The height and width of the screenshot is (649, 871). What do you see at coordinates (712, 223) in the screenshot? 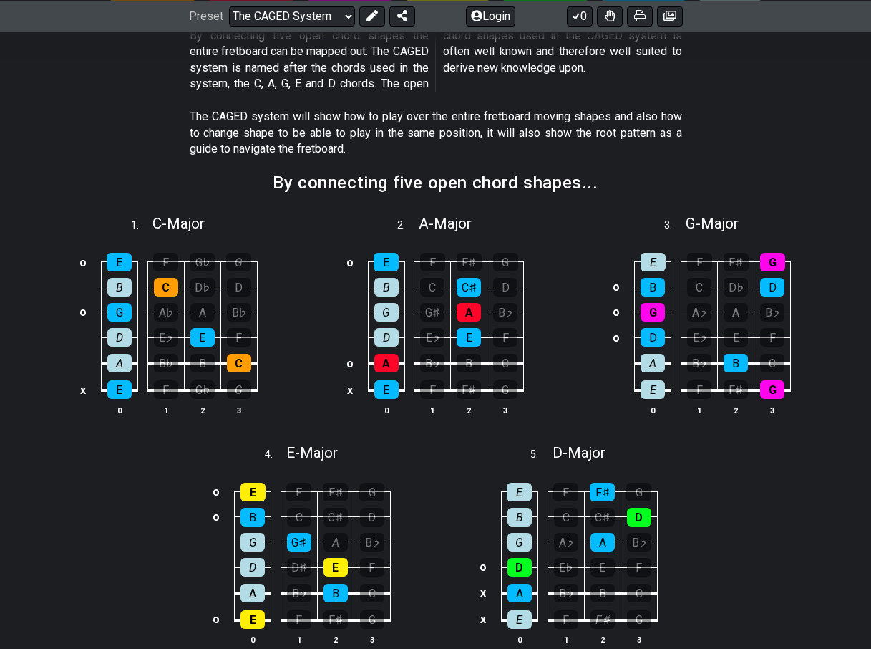
I see `span: G - Major` at bounding box center [712, 223].